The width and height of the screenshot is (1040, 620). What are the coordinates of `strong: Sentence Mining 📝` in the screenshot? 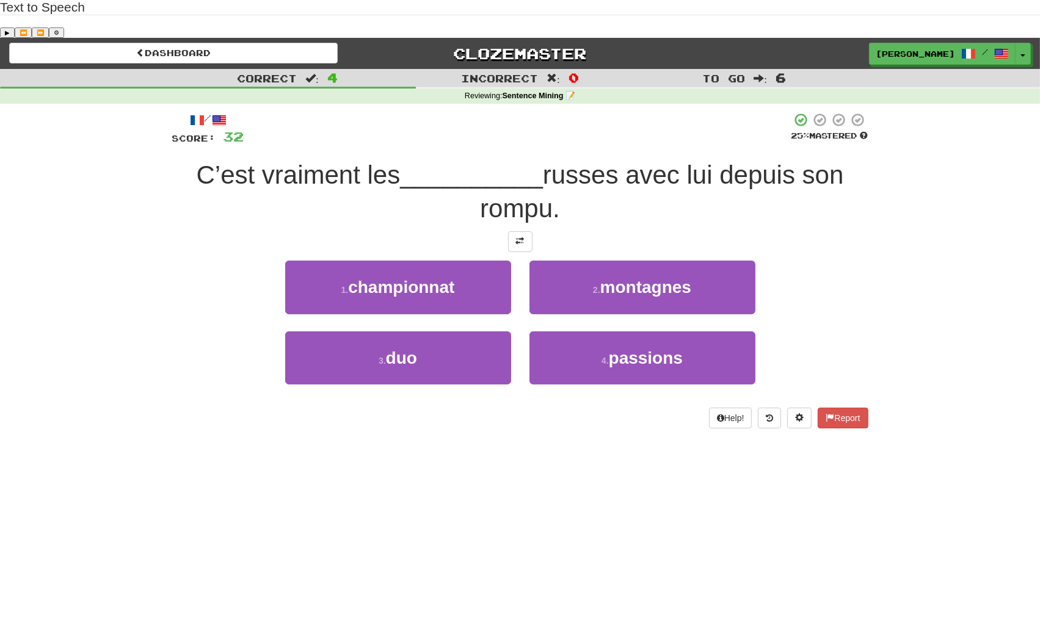 It's located at (539, 96).